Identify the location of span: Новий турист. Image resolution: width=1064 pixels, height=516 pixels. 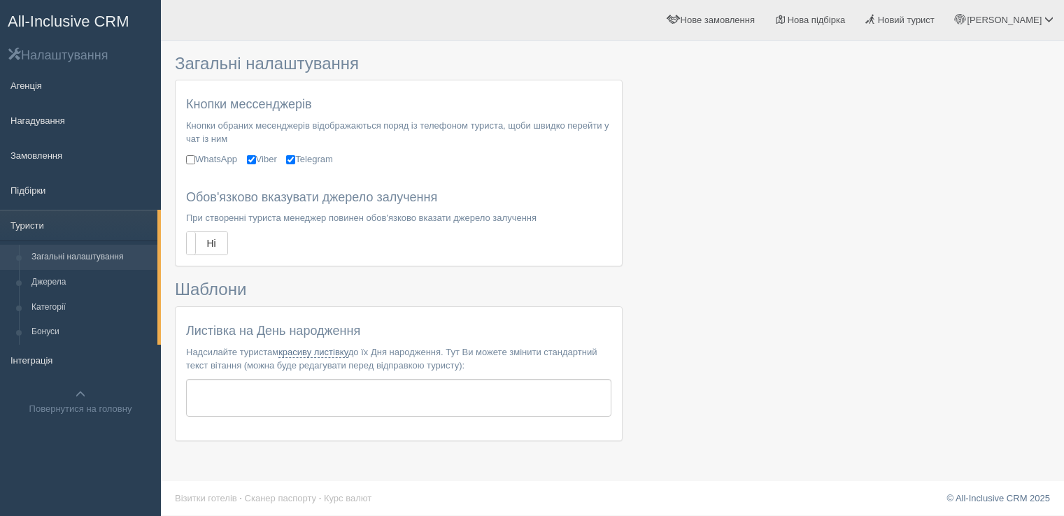
(906, 20).